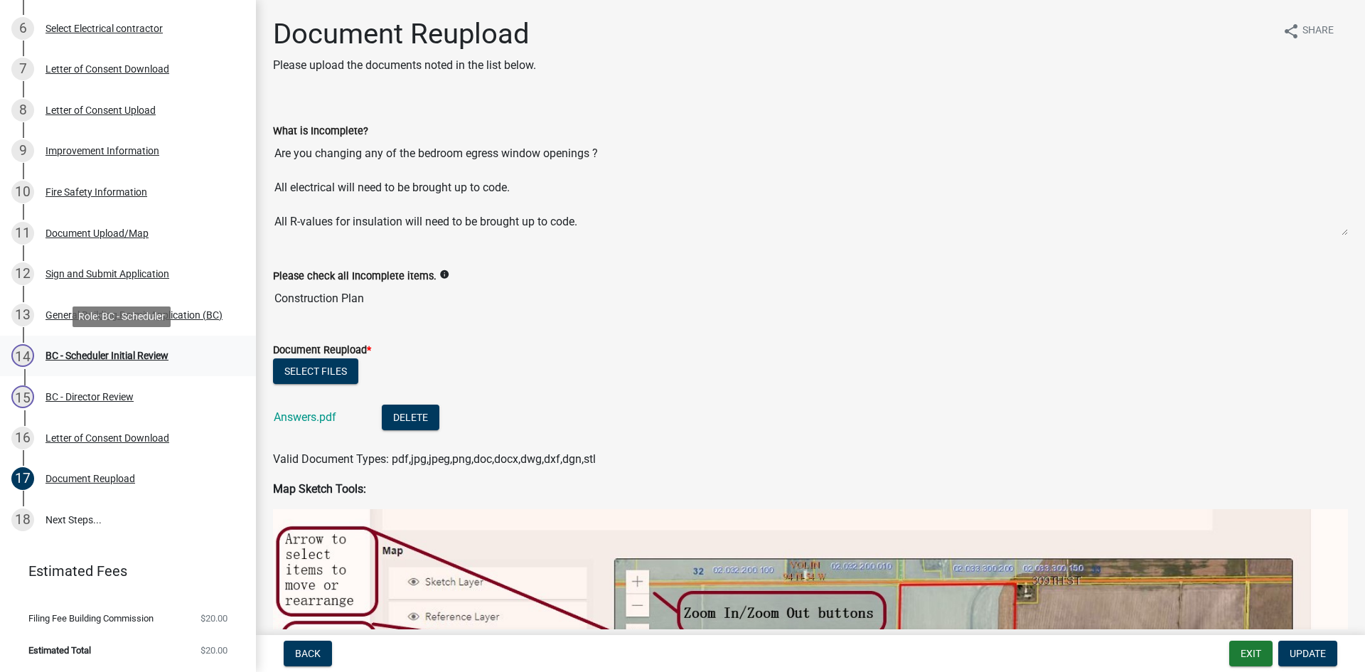 The height and width of the screenshot is (672, 1365). Describe the element at coordinates (23, 274) in the screenshot. I see `div: 12` at that location.